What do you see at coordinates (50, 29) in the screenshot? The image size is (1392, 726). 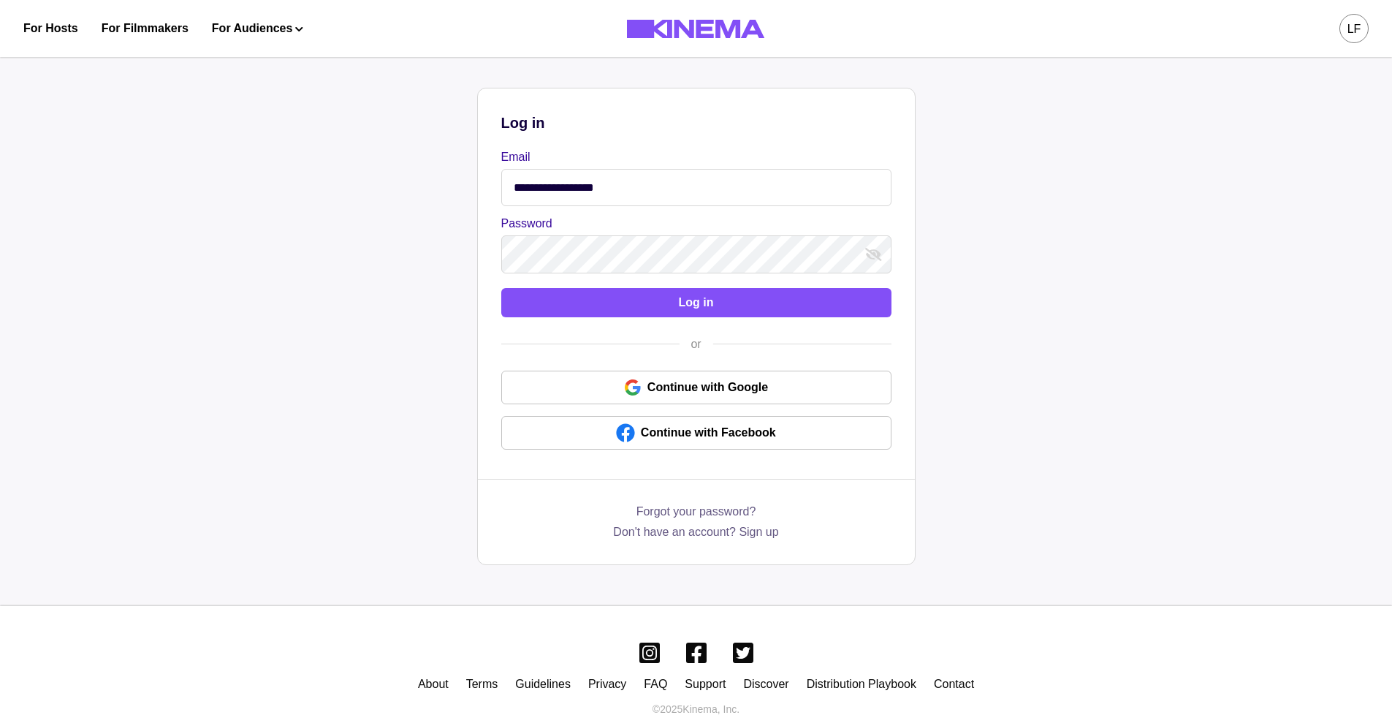 I see `a: For Hosts` at bounding box center [50, 29].